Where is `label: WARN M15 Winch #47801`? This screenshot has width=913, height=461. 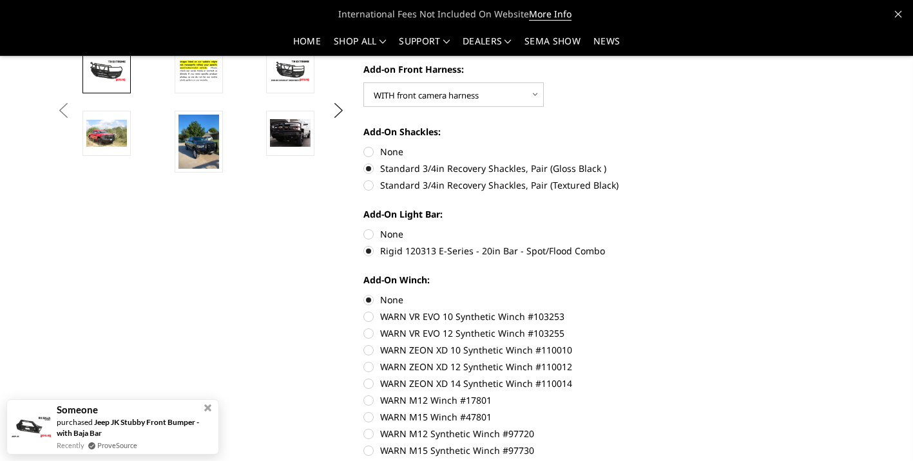
label: WARN M15 Winch #47801 is located at coordinates (508, 417).